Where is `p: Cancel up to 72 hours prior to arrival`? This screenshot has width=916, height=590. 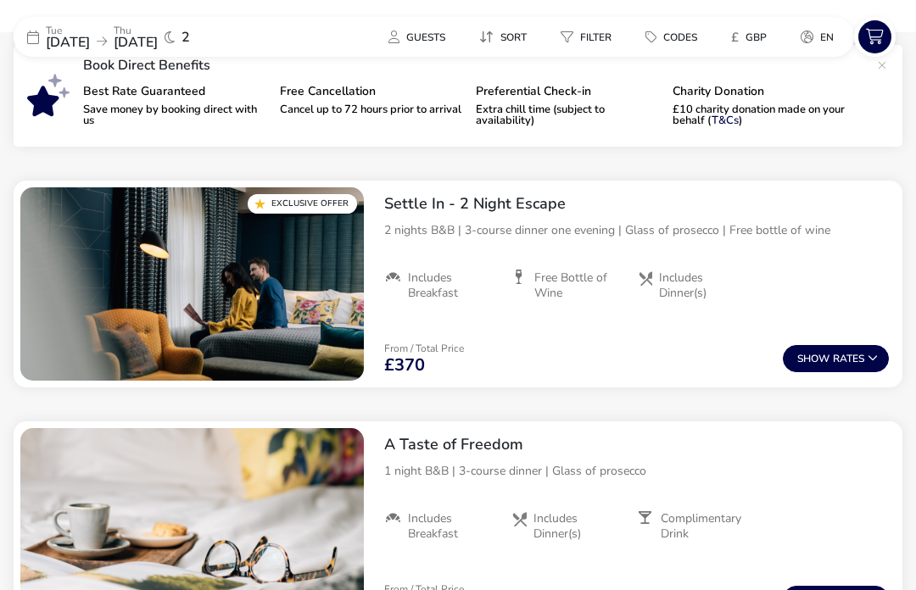
p: Cancel up to 72 hours prior to arrival is located at coordinates (371, 109).